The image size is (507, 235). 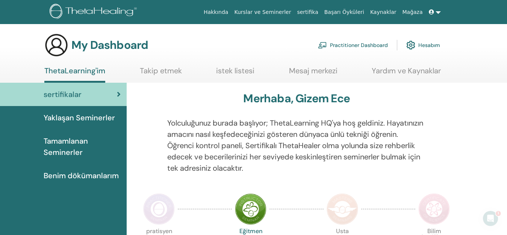 I want to click on img: Instructor, so click(x=251, y=209).